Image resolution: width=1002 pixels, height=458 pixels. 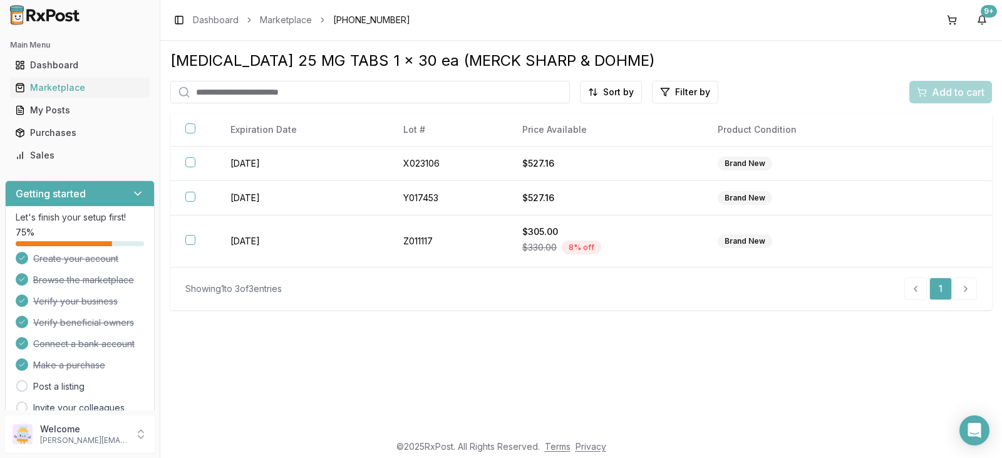 I want to click on img: User avatar, so click(x=23, y=434).